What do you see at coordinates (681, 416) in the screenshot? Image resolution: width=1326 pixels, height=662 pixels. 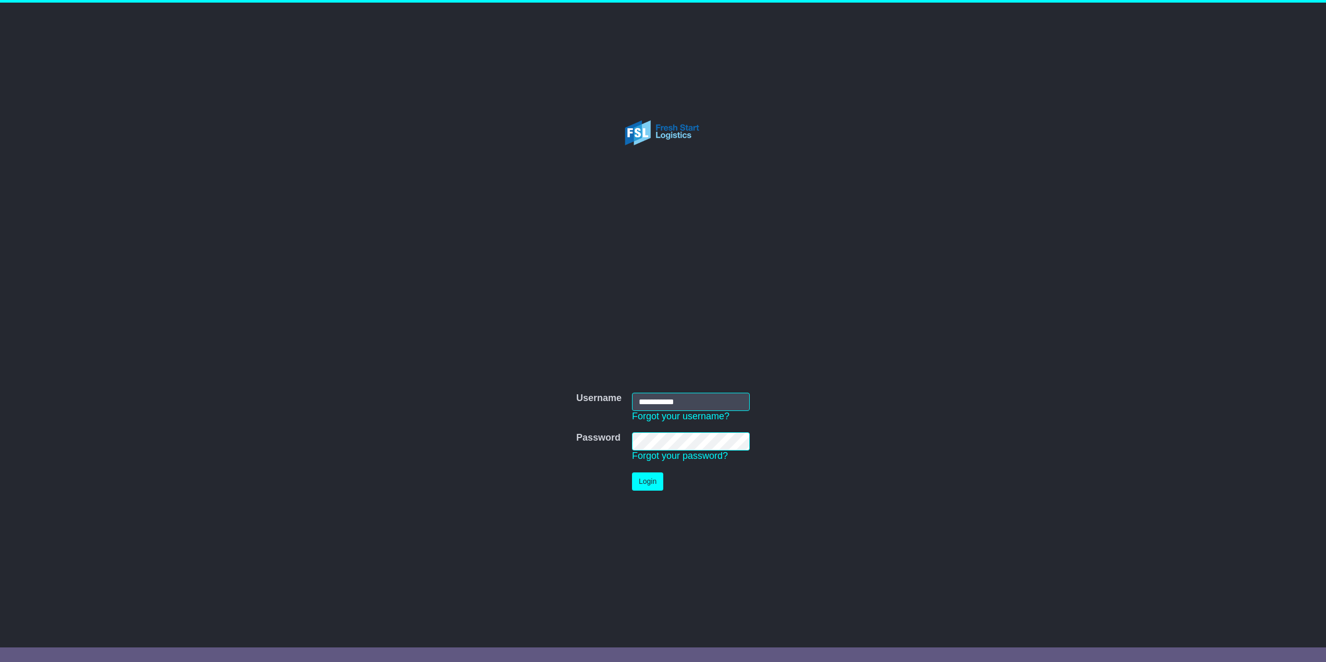 I see `a: Forgot your username?` at bounding box center [681, 416].